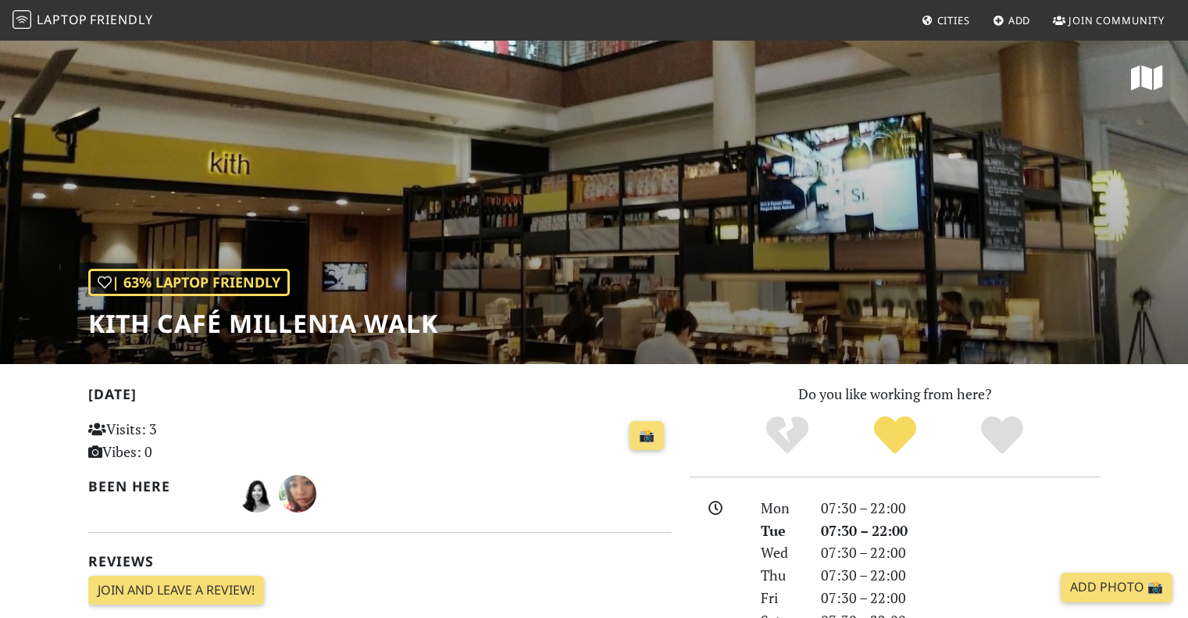 Image resolution: width=1188 pixels, height=618 pixels. I want to click on div: Wed, so click(781, 552).